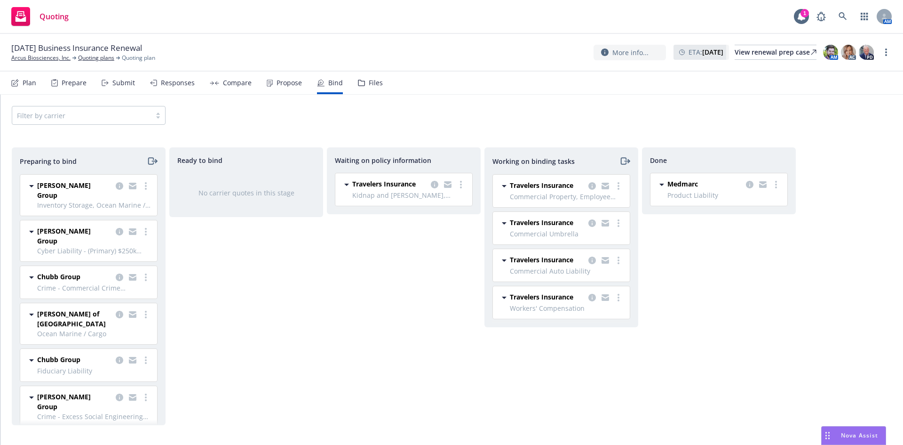 The width and height of the screenshot is (903, 445). I want to click on span: Inventory Storage, Ocean Marine / Cargo, so click(94, 205).